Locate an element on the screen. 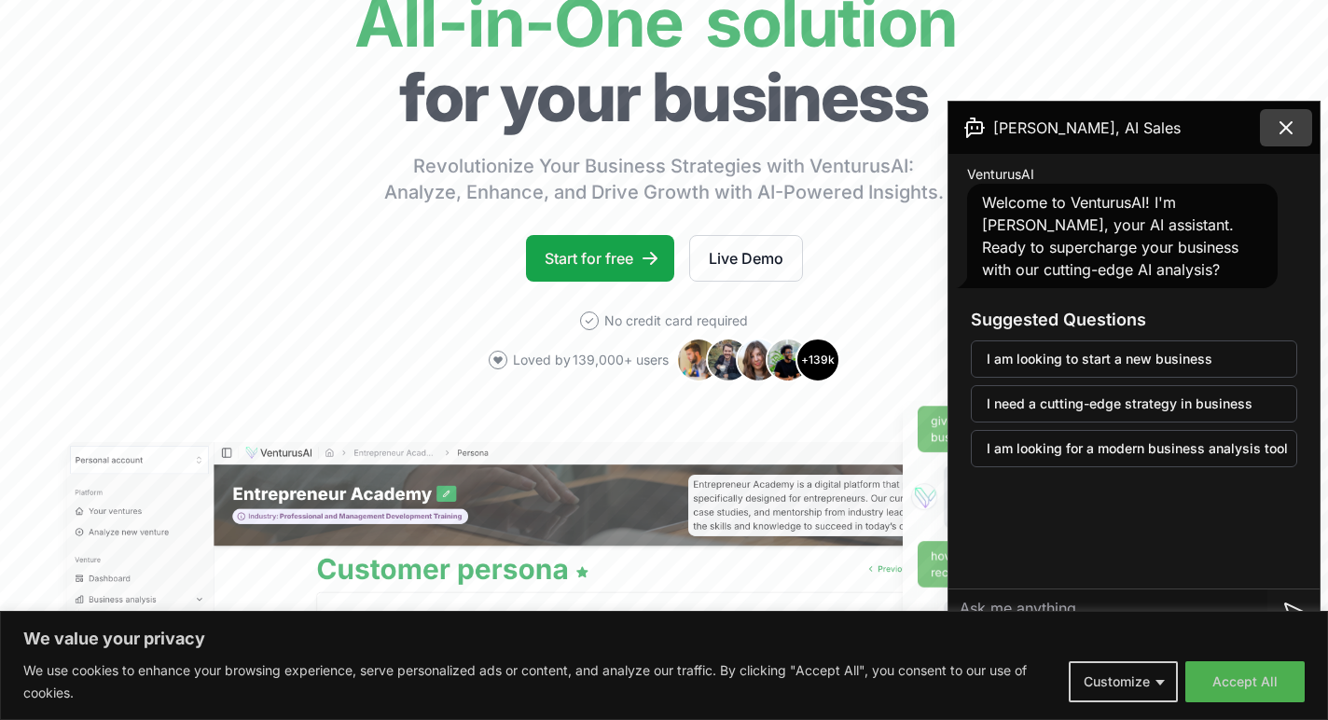 The width and height of the screenshot is (1328, 720). img: Avatar 3 is located at coordinates (758, 360).